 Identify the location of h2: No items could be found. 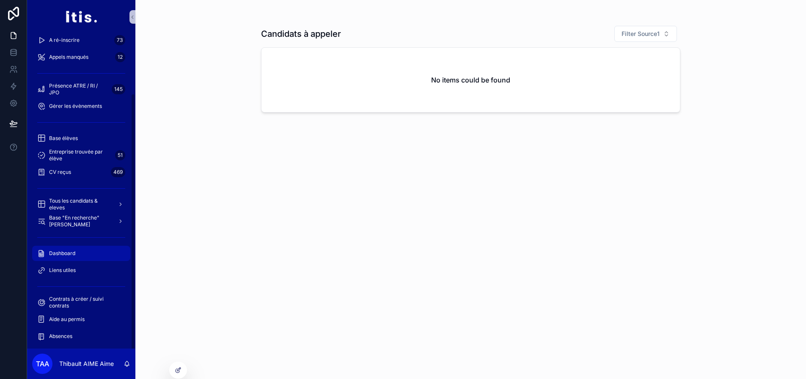
(471, 80).